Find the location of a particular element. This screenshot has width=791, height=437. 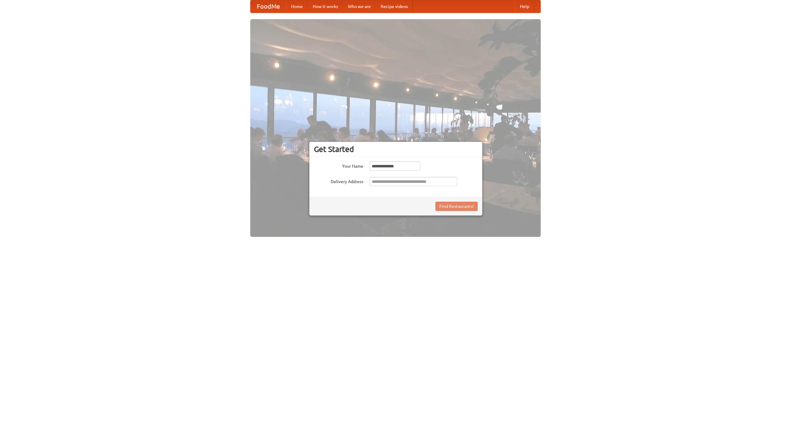

a: FoodMe is located at coordinates (268, 6).